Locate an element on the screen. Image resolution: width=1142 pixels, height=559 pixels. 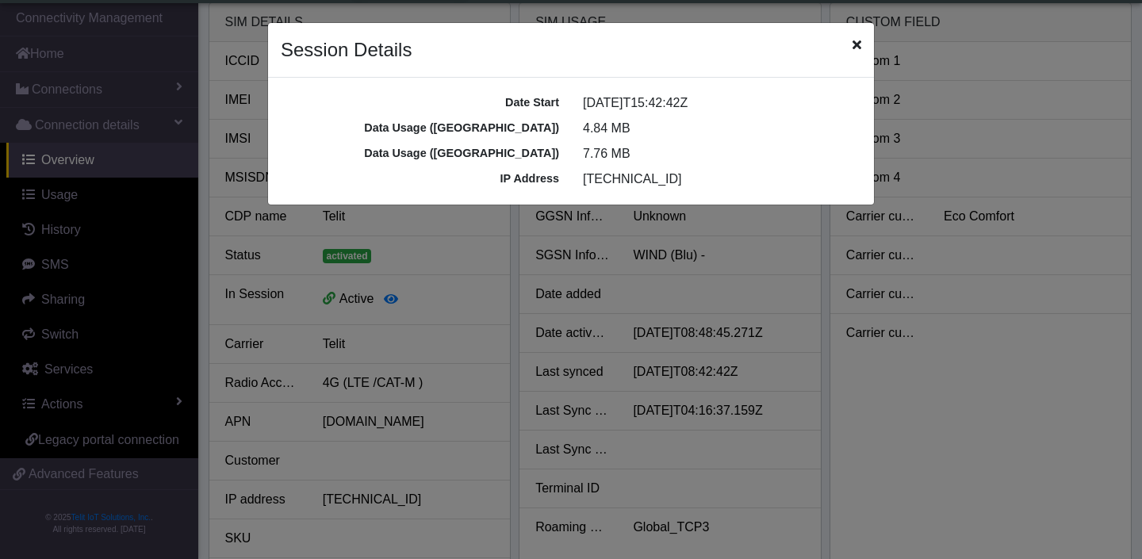
div: 4.84 MB is located at coordinates (722, 128).